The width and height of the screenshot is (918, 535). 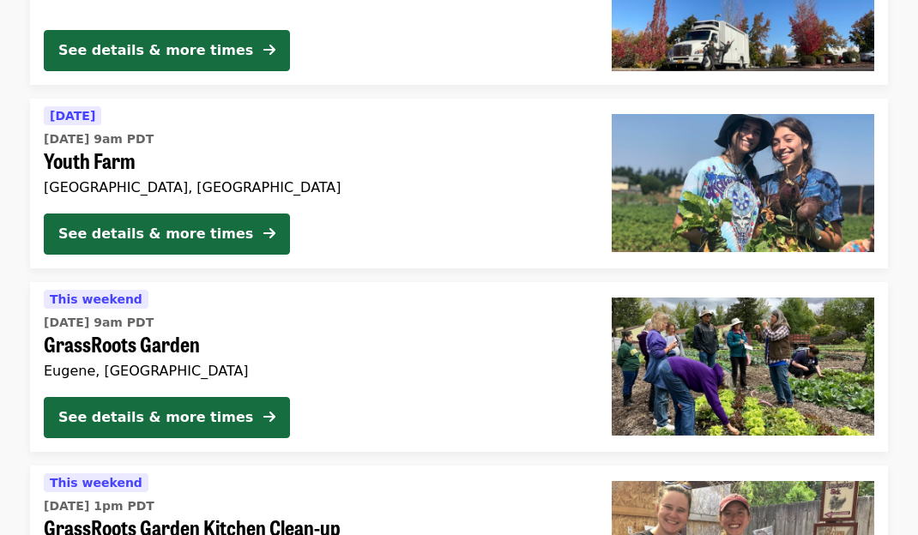 I want to click on span: Youth Farm, so click(x=314, y=160).